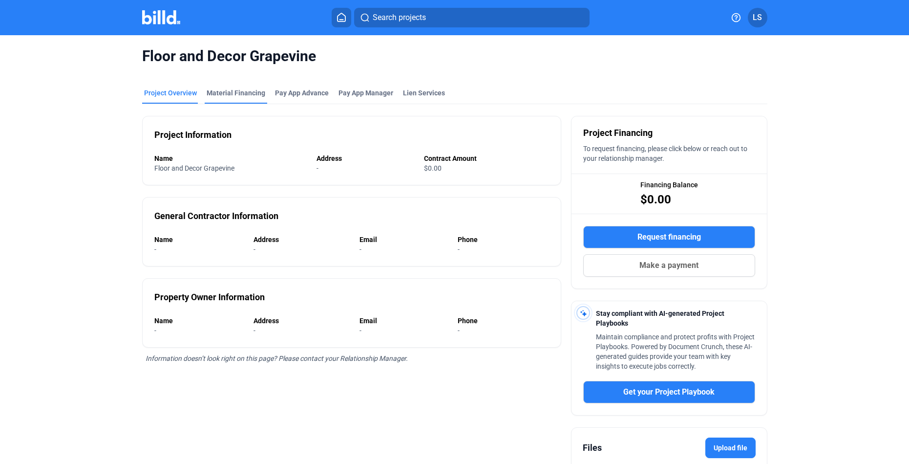 The height and width of the screenshot is (464, 909). I want to click on span: Pay App Manager, so click(366, 93).